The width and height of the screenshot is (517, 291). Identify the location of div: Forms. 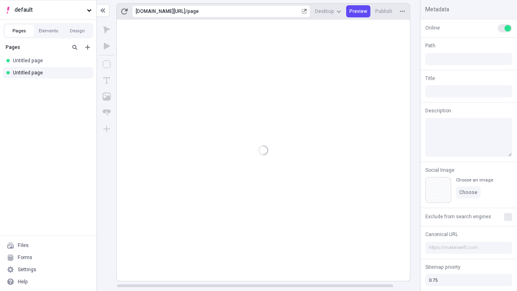
(25, 257).